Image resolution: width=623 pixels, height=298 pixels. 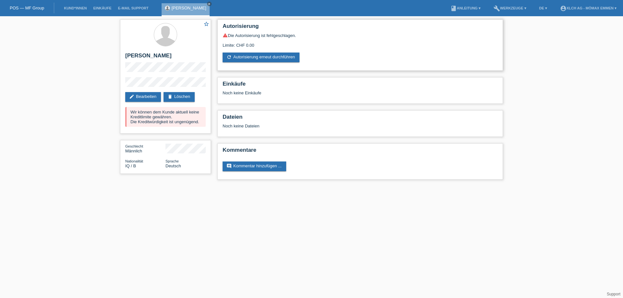 What do you see at coordinates (172, 161) in the screenshot?
I see `span: Sprache` at bounding box center [172, 161].